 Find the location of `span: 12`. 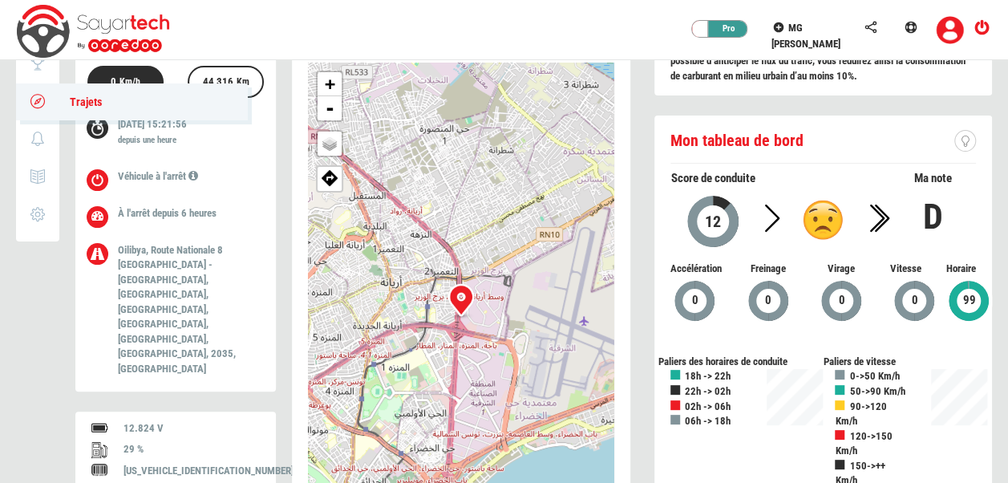

span: 12 is located at coordinates (713, 221).